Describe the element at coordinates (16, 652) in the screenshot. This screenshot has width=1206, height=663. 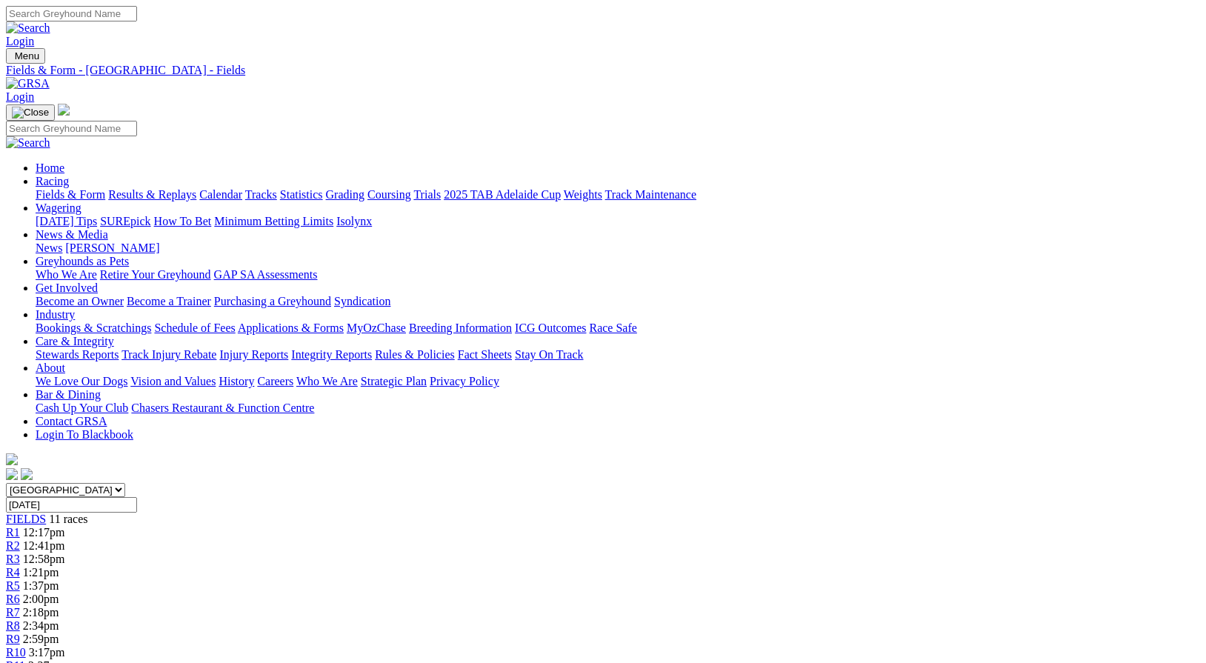
I see `a: R10` at that location.